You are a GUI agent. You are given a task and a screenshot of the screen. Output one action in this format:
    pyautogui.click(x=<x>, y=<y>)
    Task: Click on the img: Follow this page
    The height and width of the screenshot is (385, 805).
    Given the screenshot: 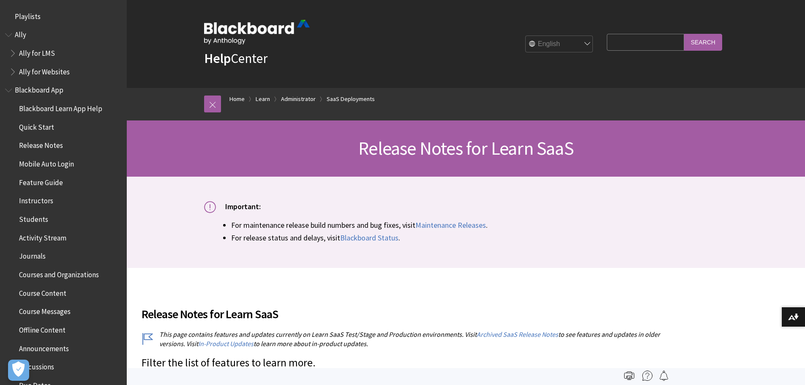 What is the action you would take?
    pyautogui.click(x=664, y=376)
    